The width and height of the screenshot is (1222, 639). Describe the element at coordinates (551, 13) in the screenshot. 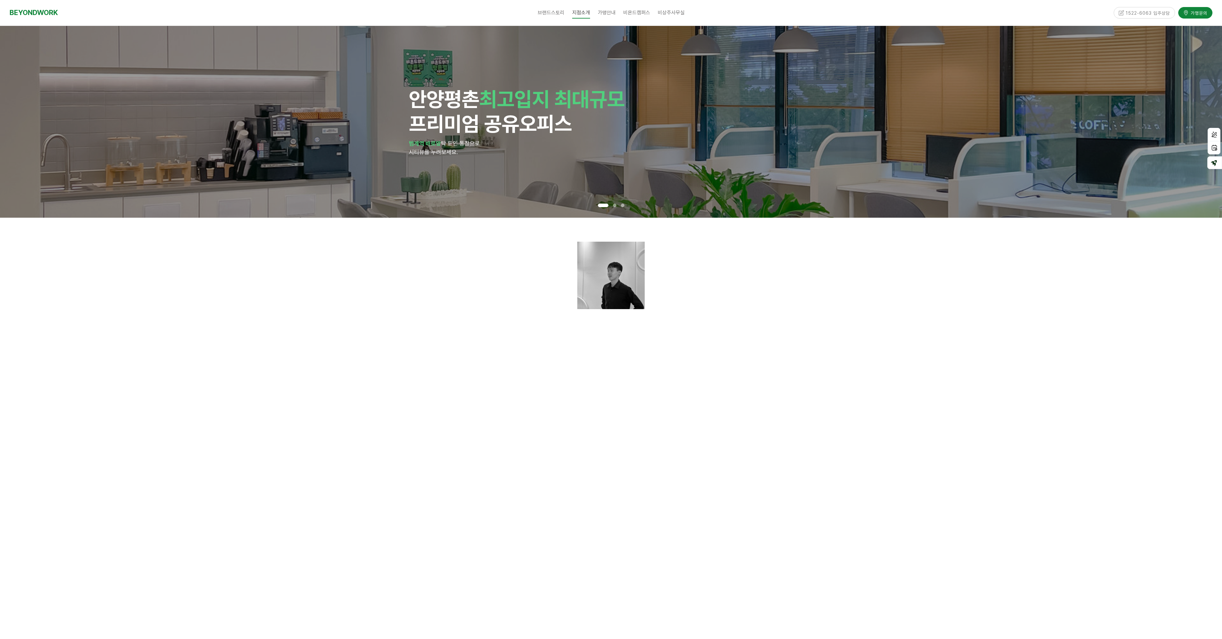

I see `a: 브랜드스토리` at that location.